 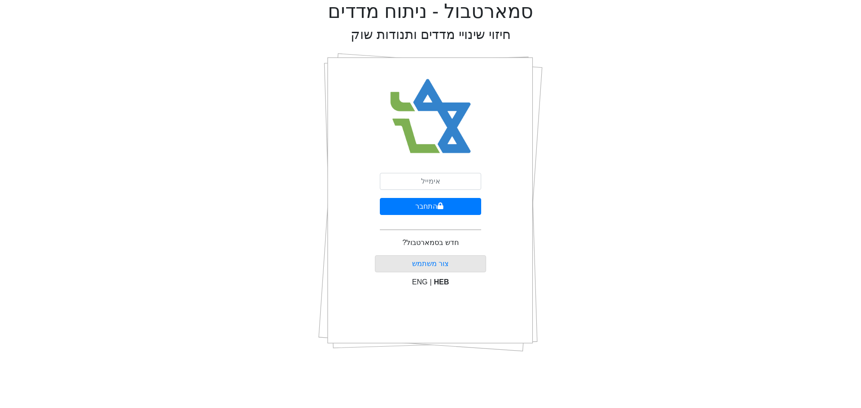 What do you see at coordinates (430, 243) in the screenshot?
I see `p: חדש בסמארטבול?` at bounding box center [430, 243].